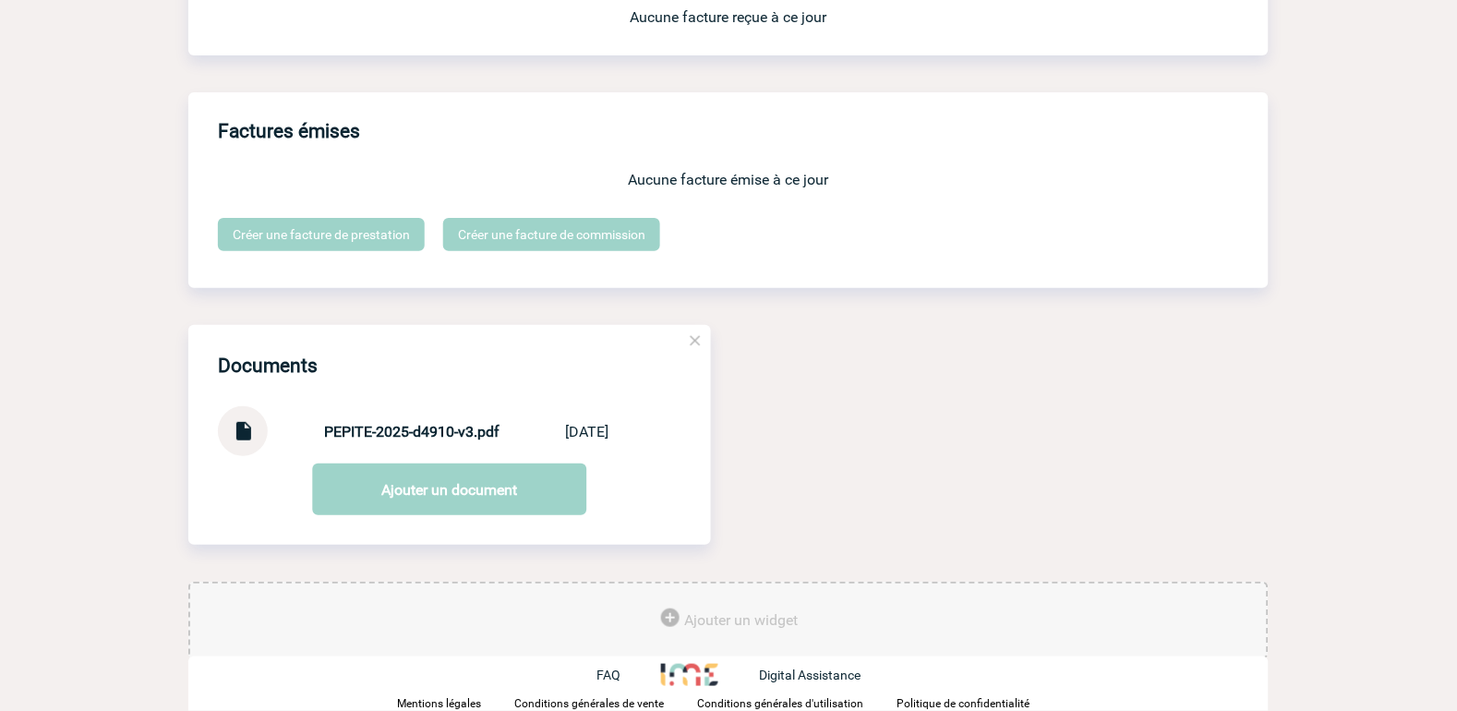 The image size is (1457, 711). What do you see at coordinates (781, 704) in the screenshot?
I see `p: Conditions générales d'utilisation` at bounding box center [781, 704].